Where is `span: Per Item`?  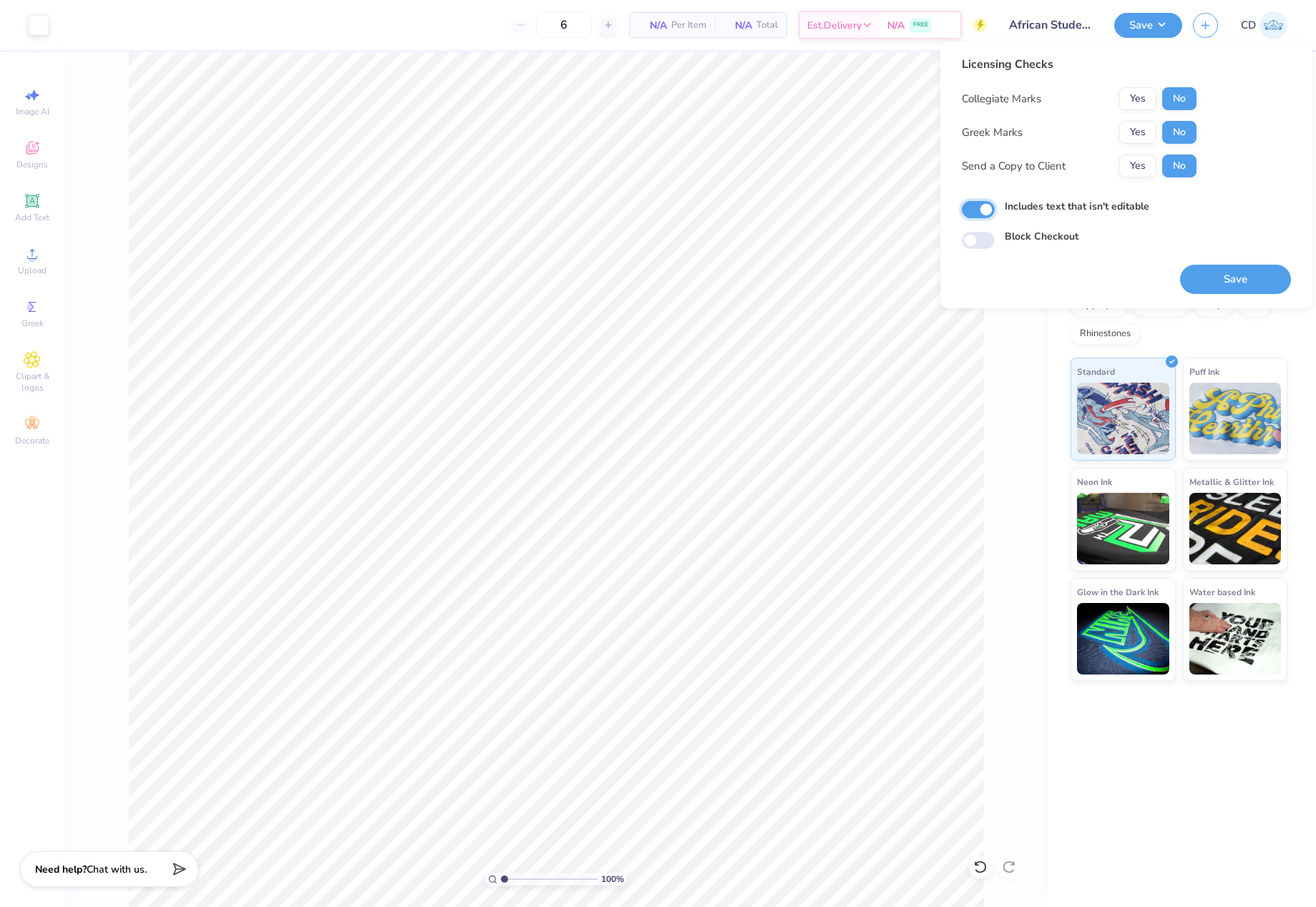
span: Per Item is located at coordinates (688, 25).